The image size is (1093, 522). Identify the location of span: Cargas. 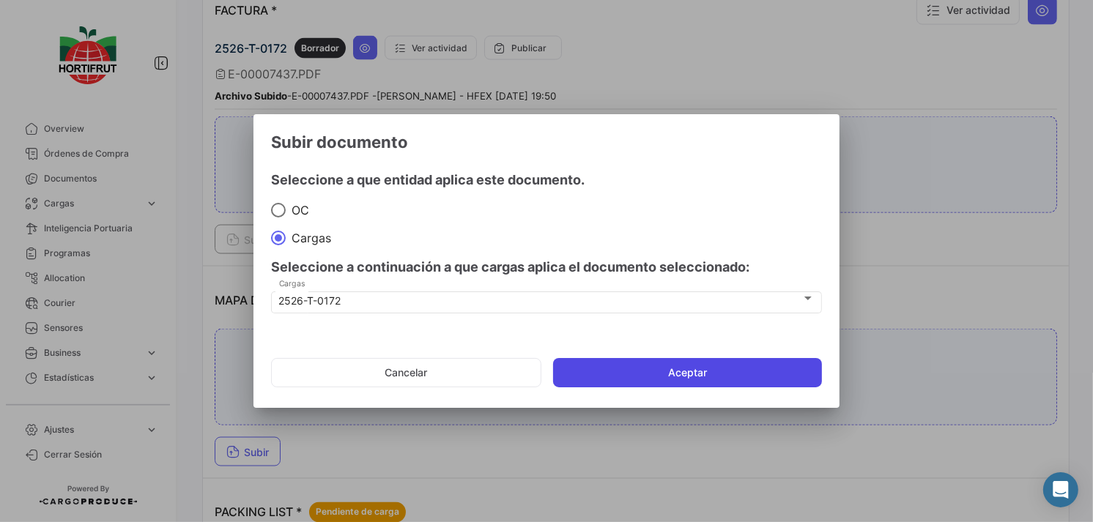
(308, 238).